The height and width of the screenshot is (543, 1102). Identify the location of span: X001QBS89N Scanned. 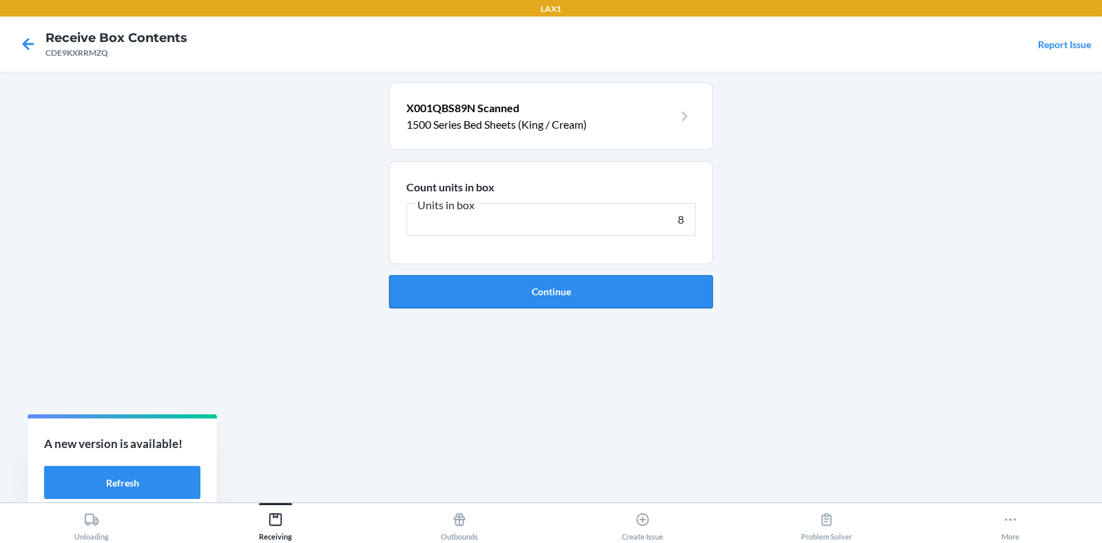
(463, 107).